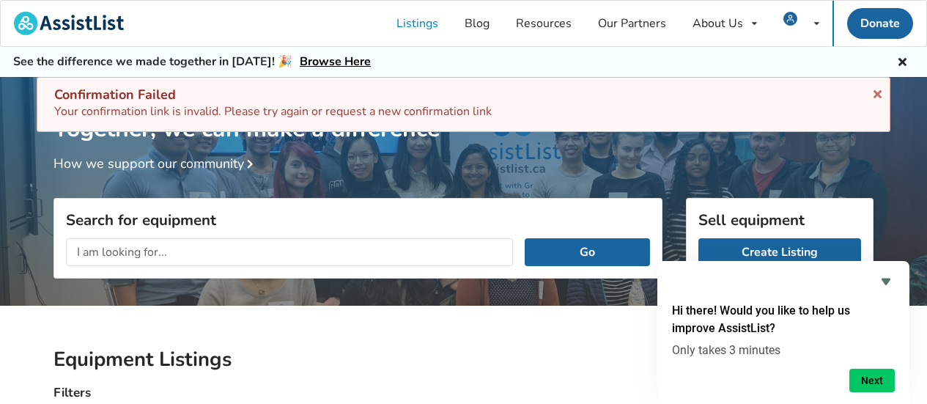  I want to click on button: Go, so click(587, 252).